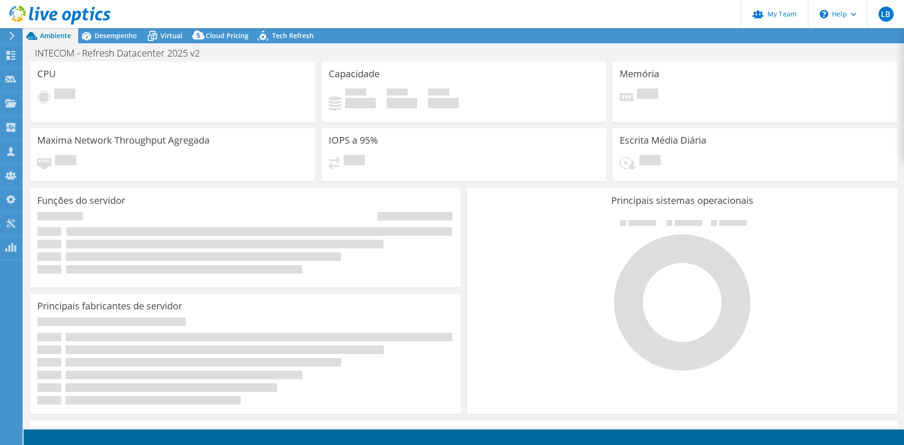 Image resolution: width=904 pixels, height=445 pixels. Describe the element at coordinates (639, 74) in the screenshot. I see `h3: Memória` at that location.